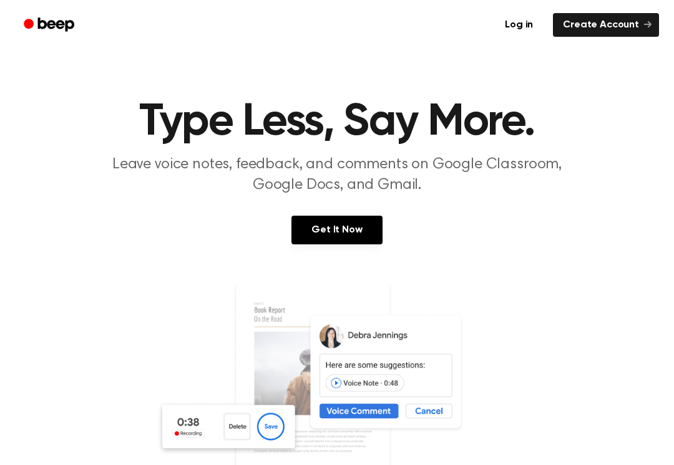  I want to click on h1: Type Less, Say More., so click(337, 122).